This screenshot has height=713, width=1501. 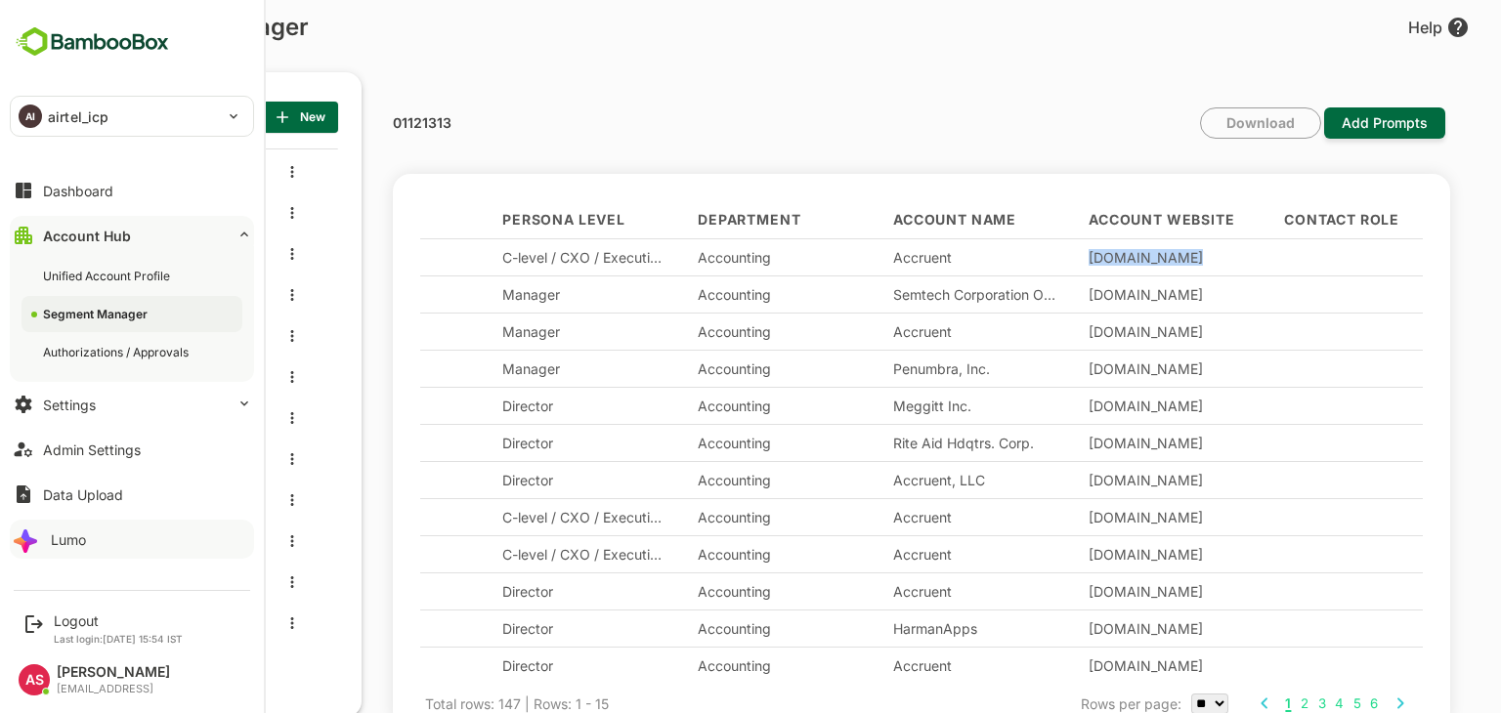 I want to click on span: Add Prompts, so click(x=1316, y=123).